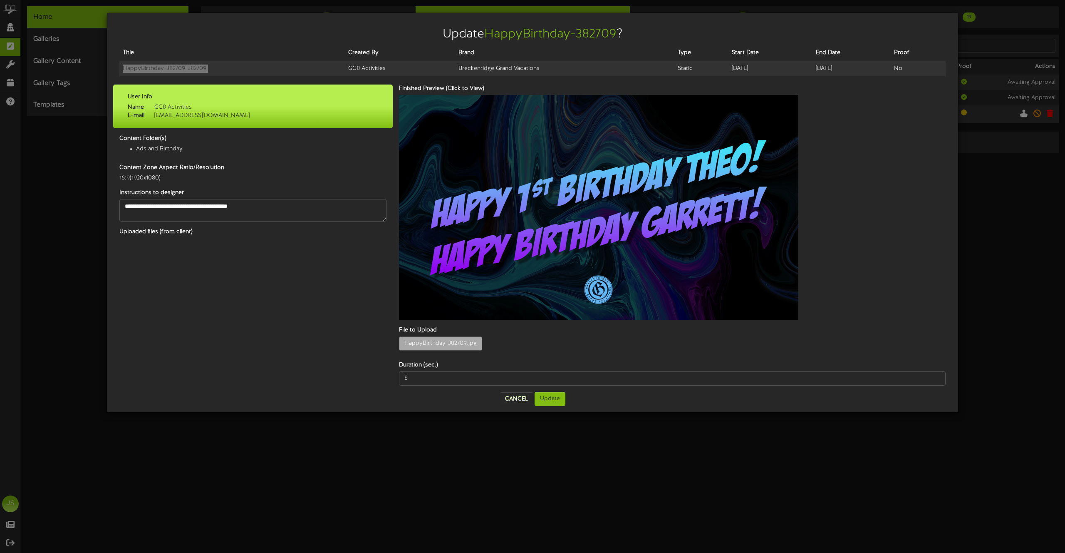  What do you see at coordinates (550, 399) in the screenshot?
I see `button: Update` at bounding box center [550, 399].